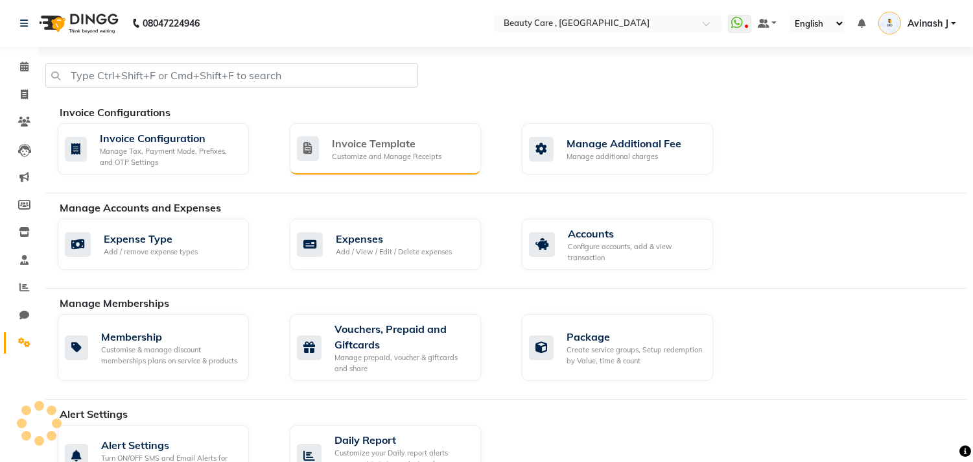 This screenshot has width=973, height=462. I want to click on div: Customise & manage discount memberships plans on service & products, so click(170, 355).